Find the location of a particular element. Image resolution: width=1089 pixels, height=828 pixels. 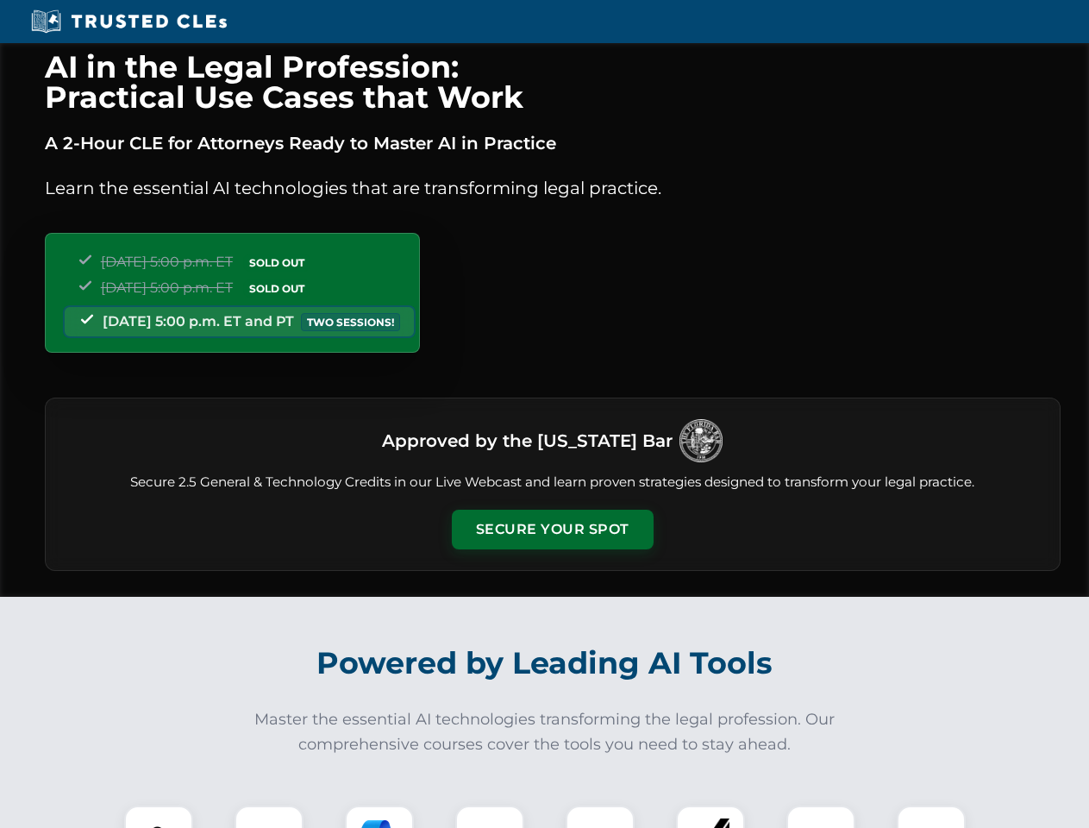

button: Secure Your Spot is located at coordinates (553, 530).